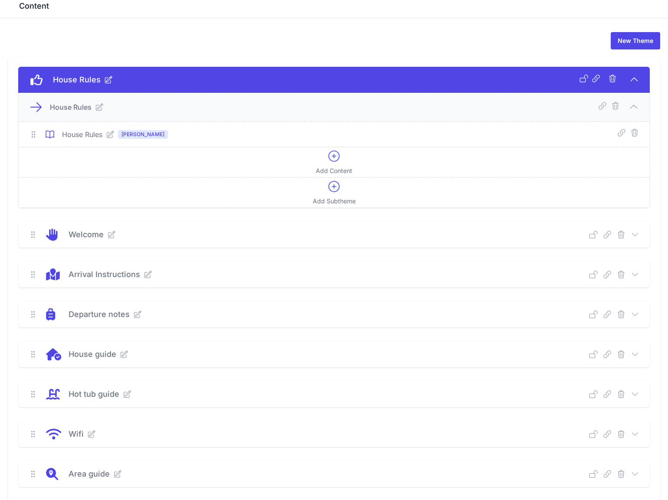  I want to click on p: Departure notes, so click(99, 315).